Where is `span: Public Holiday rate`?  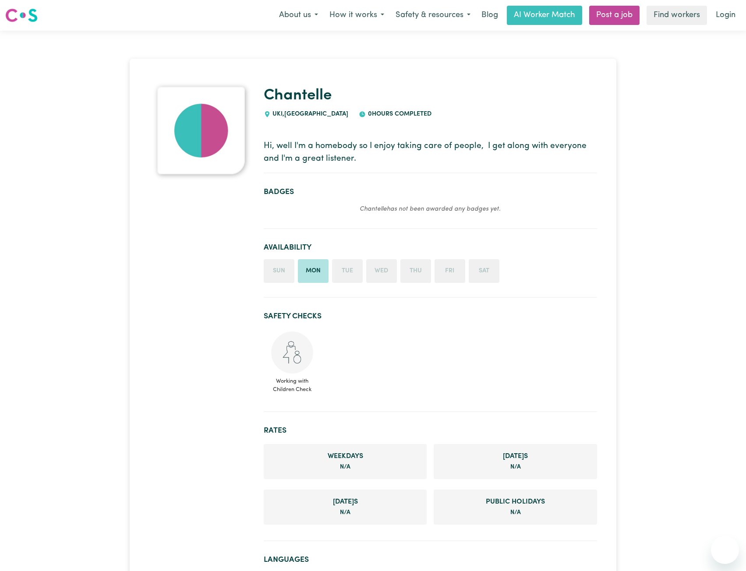
span: Public Holiday rate is located at coordinates (515, 502).